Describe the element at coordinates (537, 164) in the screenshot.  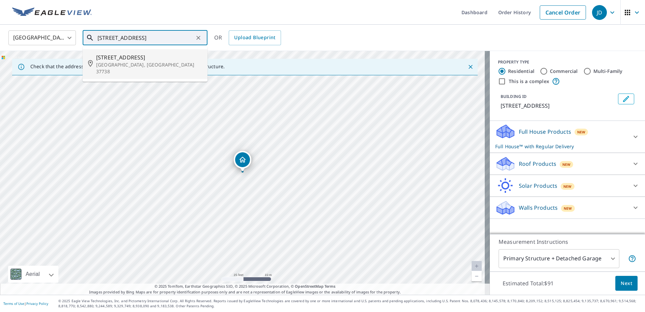
I see `p: Roof Products` at that location.